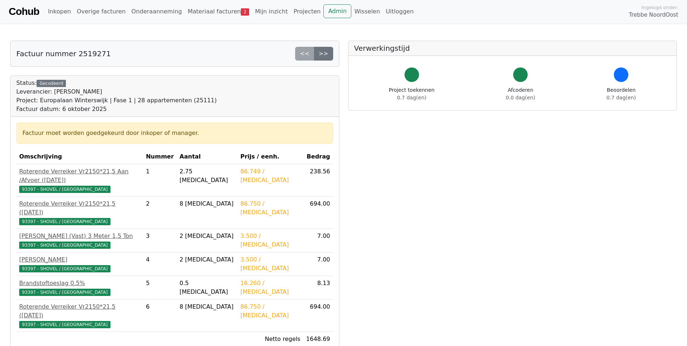 The height and width of the screenshot is (346, 687). What do you see at coordinates (318, 180) in the screenshot?
I see `td: 238.56` at bounding box center [318, 180].